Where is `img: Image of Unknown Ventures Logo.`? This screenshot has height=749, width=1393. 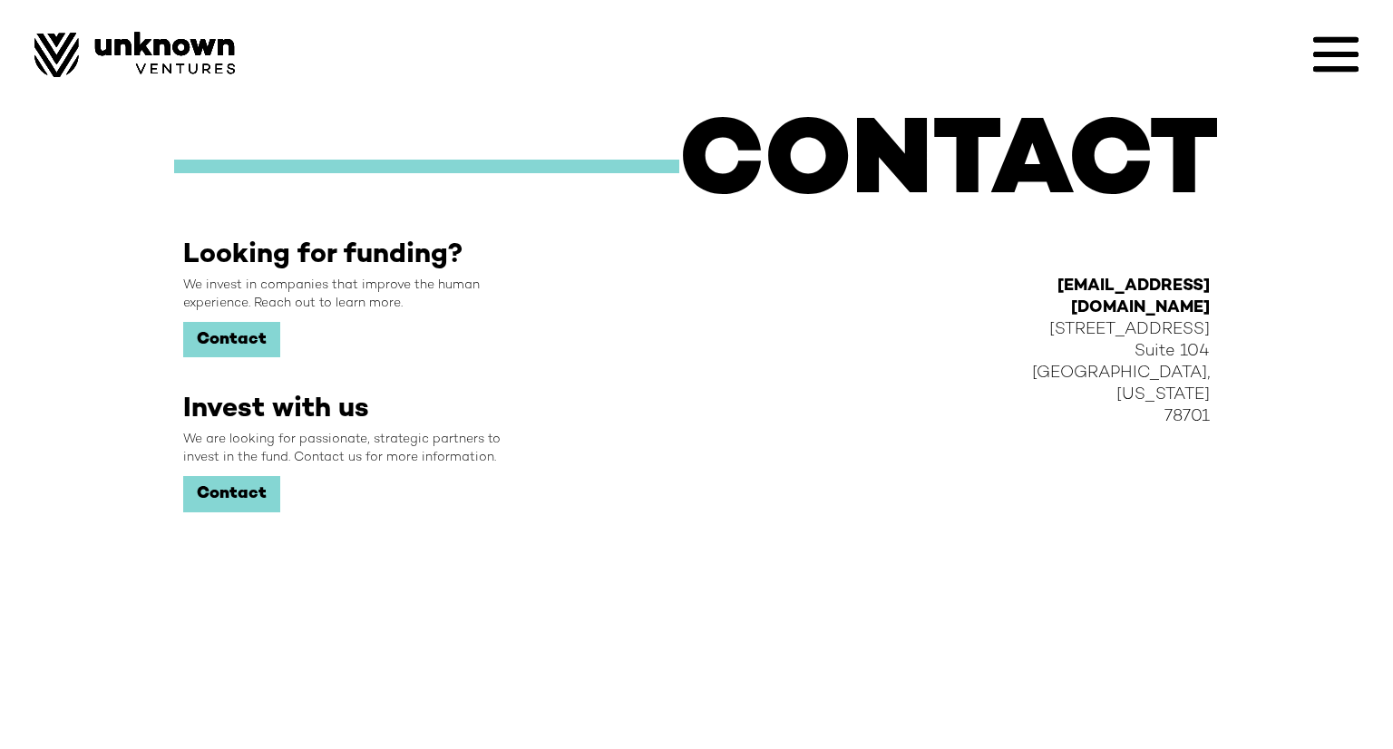 img: Image of Unknown Ventures Logo. is located at coordinates (134, 54).